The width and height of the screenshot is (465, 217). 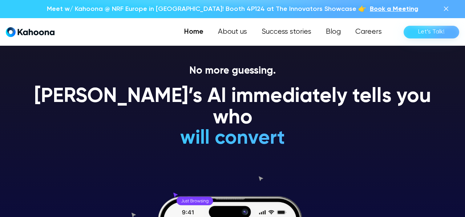 What do you see at coordinates (194, 201) in the screenshot?
I see `g: Just Browsing` at bounding box center [194, 201].